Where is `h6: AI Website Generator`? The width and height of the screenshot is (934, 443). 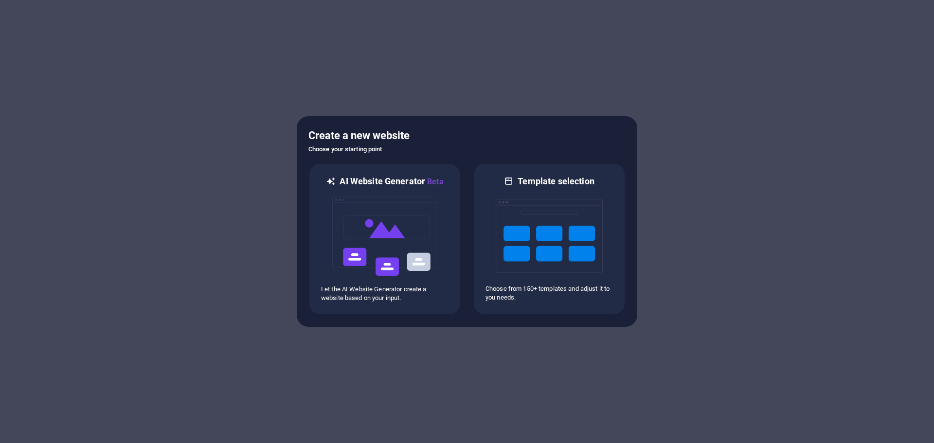 h6: AI Website Generator is located at coordinates (391, 181).